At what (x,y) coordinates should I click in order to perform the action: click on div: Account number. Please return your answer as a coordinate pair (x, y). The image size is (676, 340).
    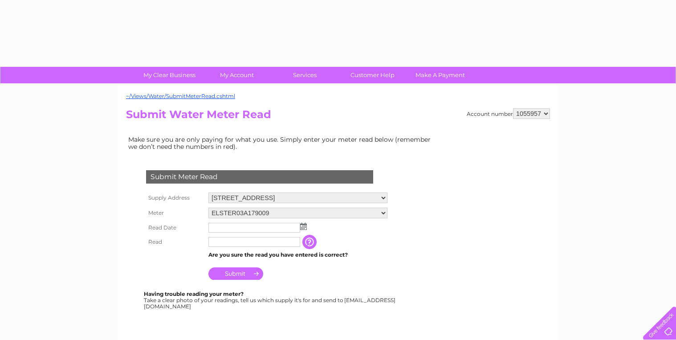
    Looking at the image, I should click on (508, 113).